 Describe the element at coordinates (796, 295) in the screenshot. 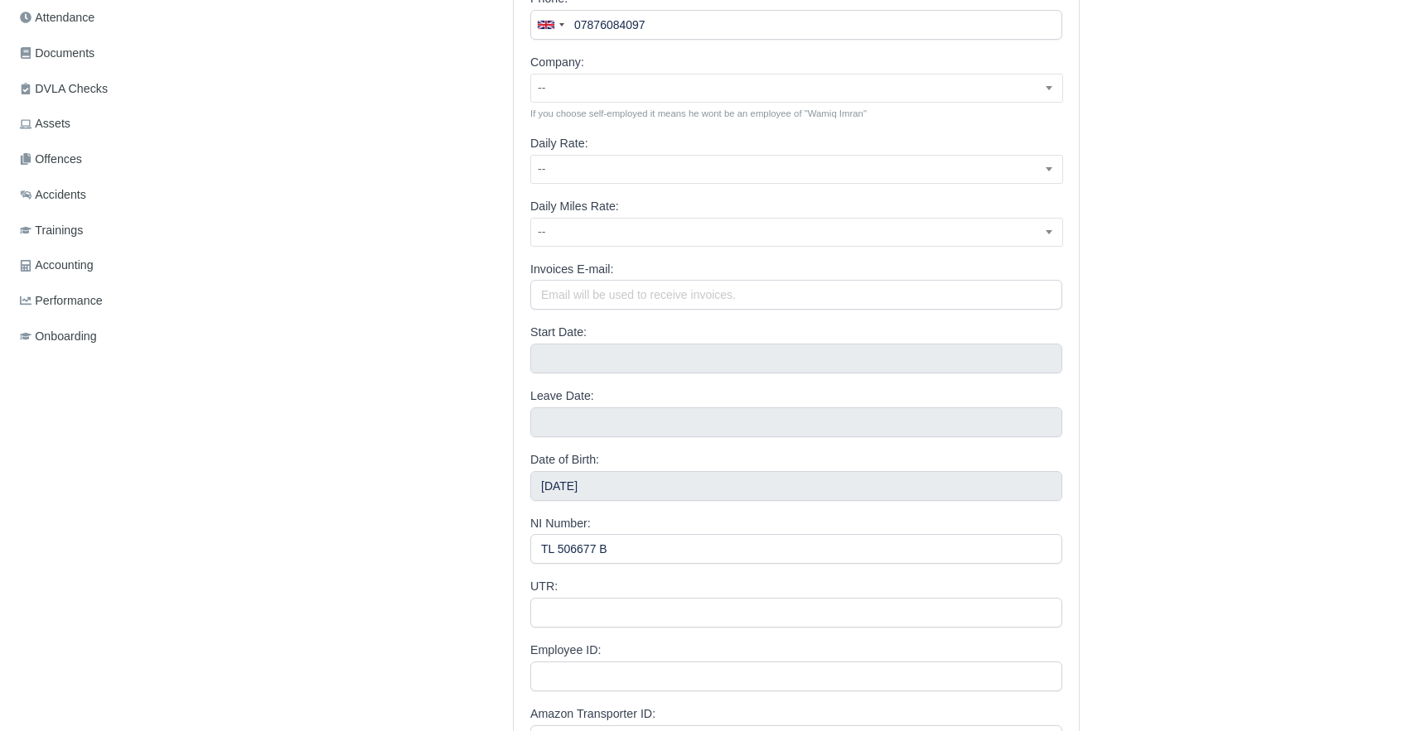

I see `input: Email will be used to receive invoices.` at that location.